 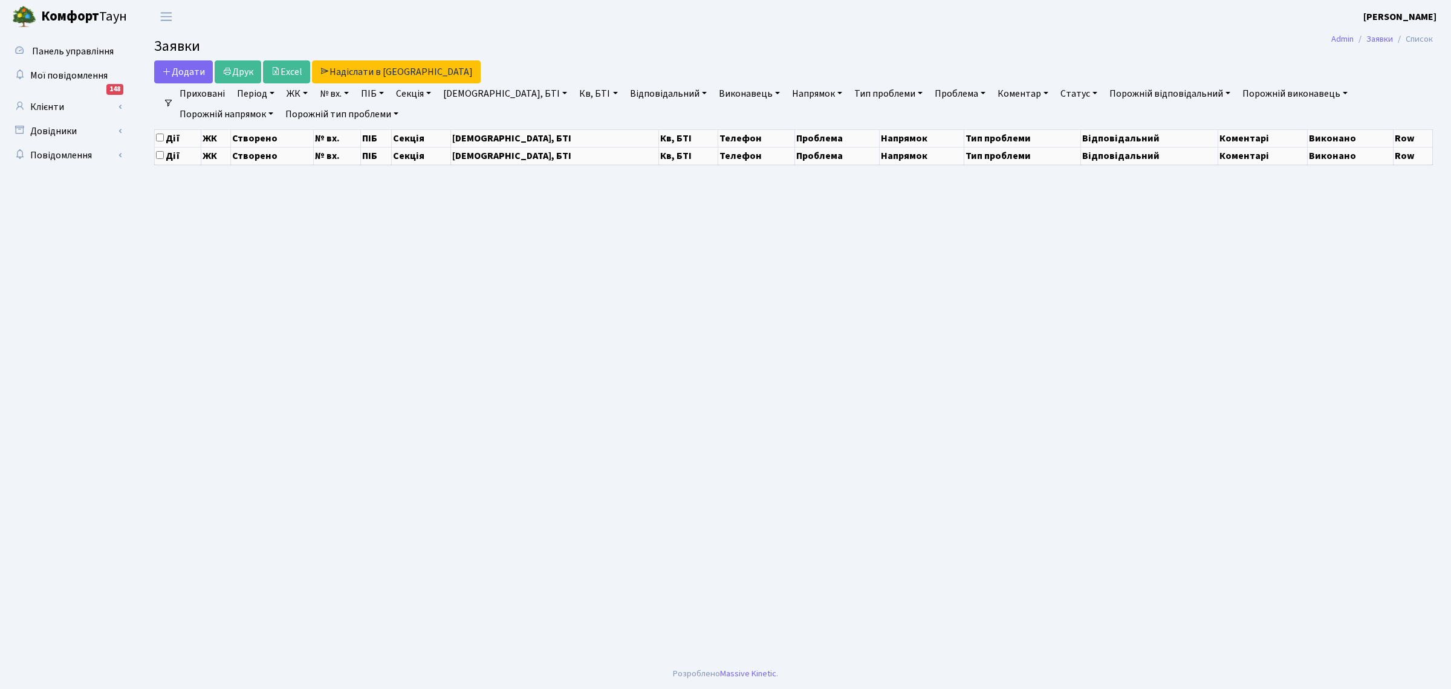 What do you see at coordinates (70, 16) in the screenshot?
I see `b: Комфорт` at bounding box center [70, 16].